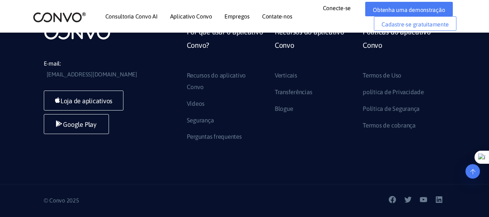 The width and height of the screenshot is (489, 217). Describe the element at coordinates (313, 86) in the screenshot. I see `div: Rodapé` at that location.